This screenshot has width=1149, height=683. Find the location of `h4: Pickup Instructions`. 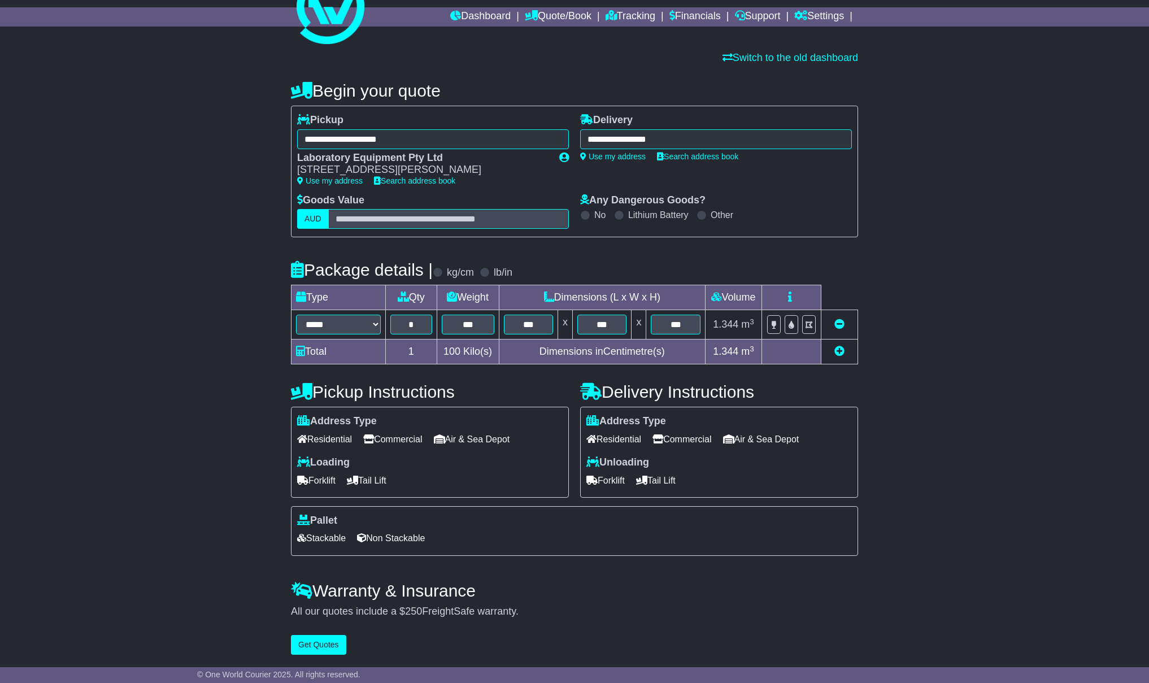

h4: Pickup Instructions is located at coordinates (430, 391).